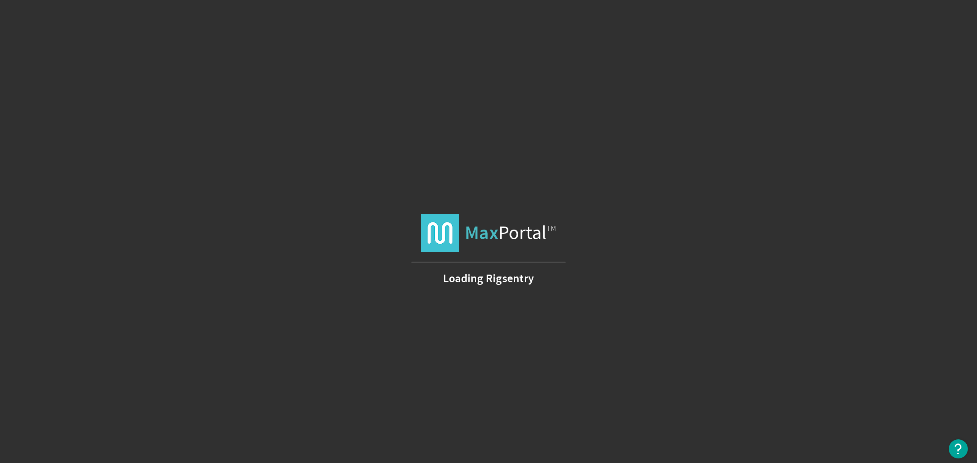  I want to click on strong: Loading Rigsentry, so click(488, 279).